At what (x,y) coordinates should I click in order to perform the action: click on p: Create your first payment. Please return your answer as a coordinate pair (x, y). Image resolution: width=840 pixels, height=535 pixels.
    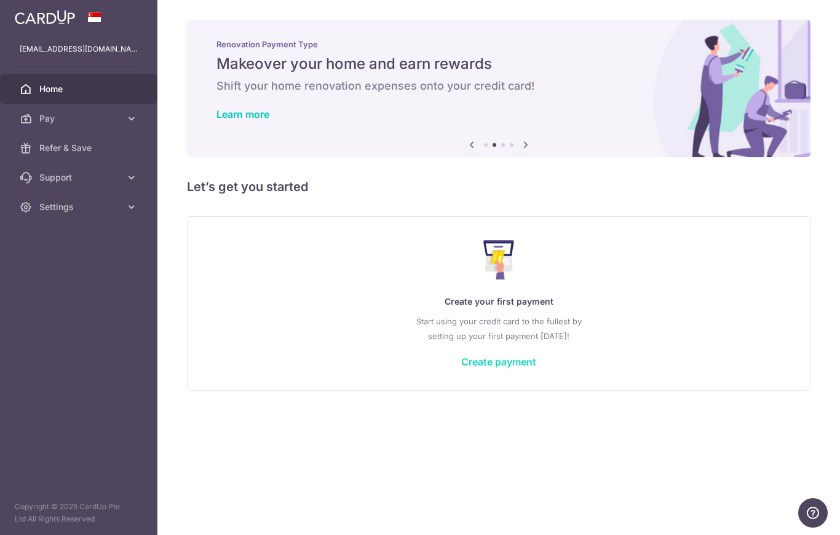
    Looking at the image, I should click on (499, 302).